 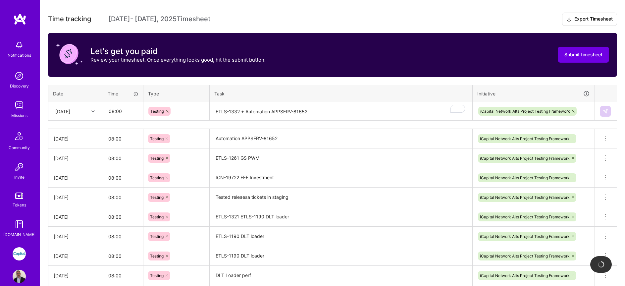 I want to click on img: discovery, so click(x=19, y=76).